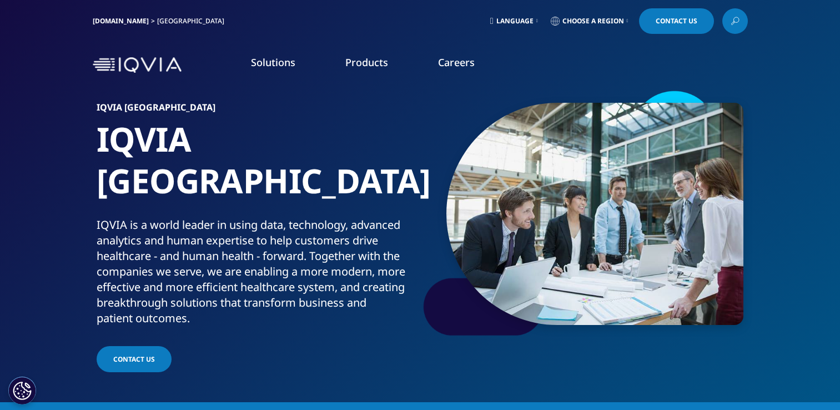 The height and width of the screenshot is (410, 840). I want to click on nav: Primary, so click(467, 65).